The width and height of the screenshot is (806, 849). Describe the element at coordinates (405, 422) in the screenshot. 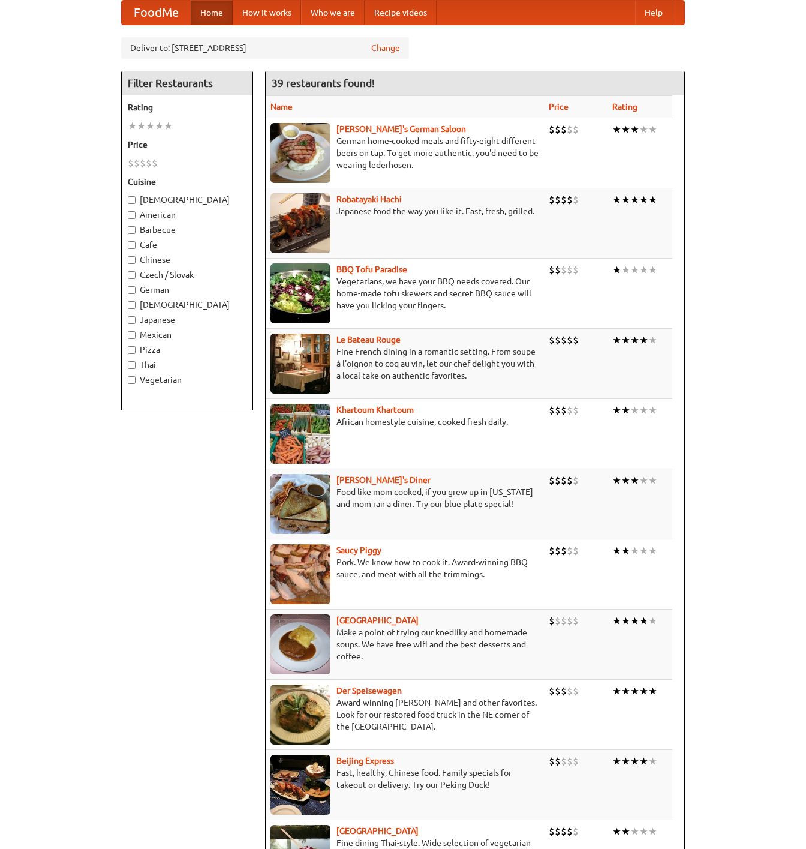

I see `p: African homestyle cuisine, cooked fresh daily.` at that location.